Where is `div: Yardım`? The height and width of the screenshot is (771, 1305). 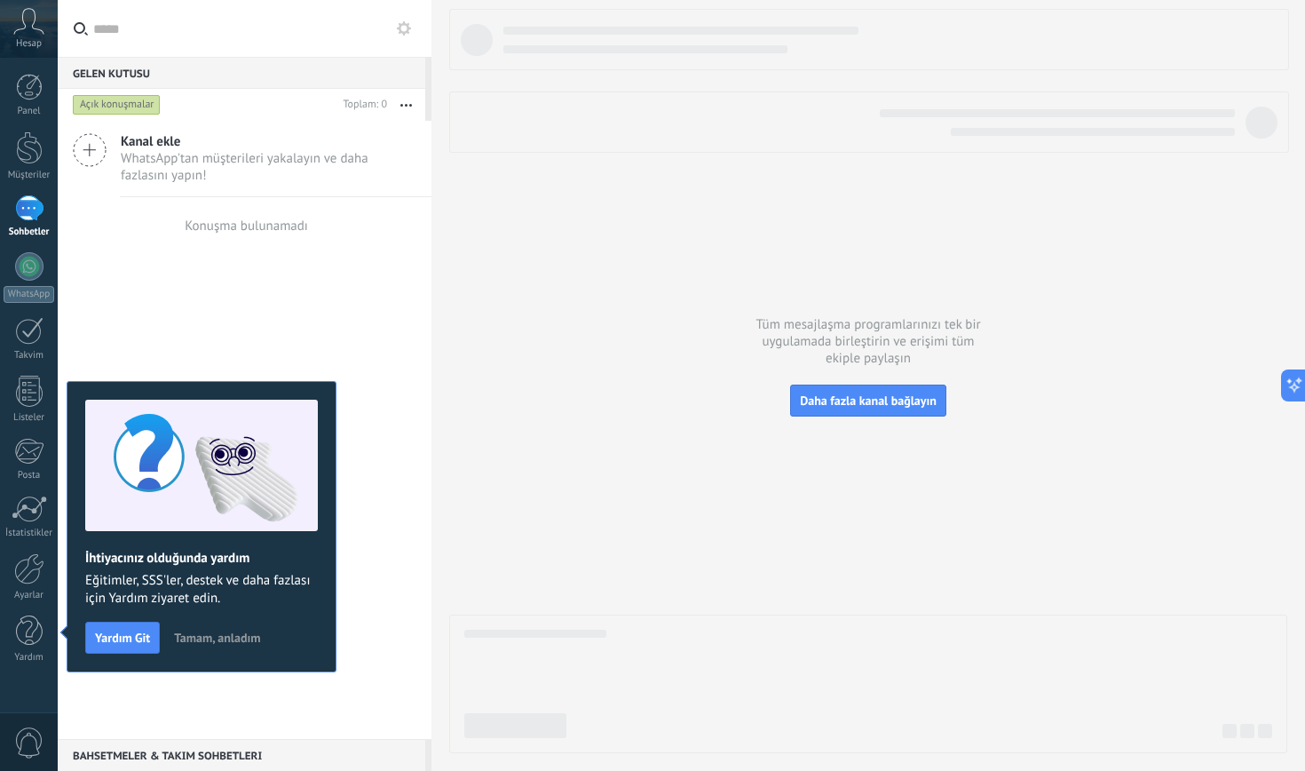
div: Yardım is located at coordinates (29, 657).